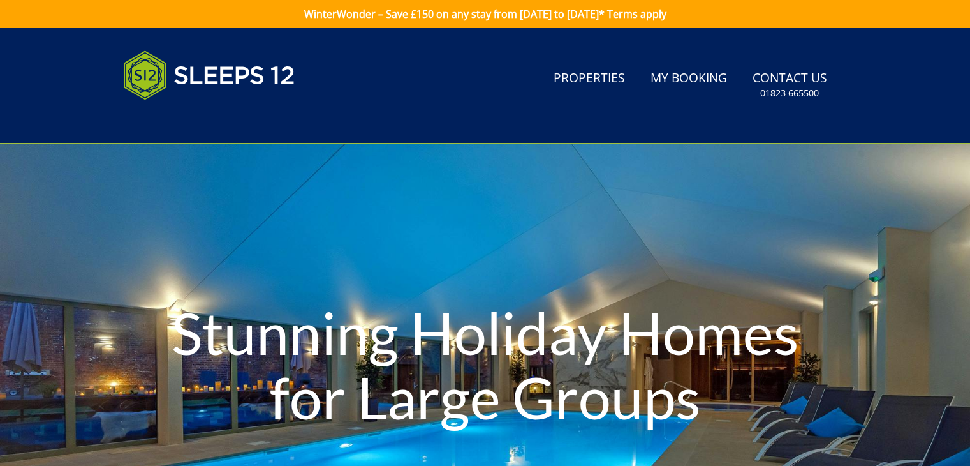 The image size is (970, 466). I want to click on a: Contact Us01823 665500, so click(790, 85).